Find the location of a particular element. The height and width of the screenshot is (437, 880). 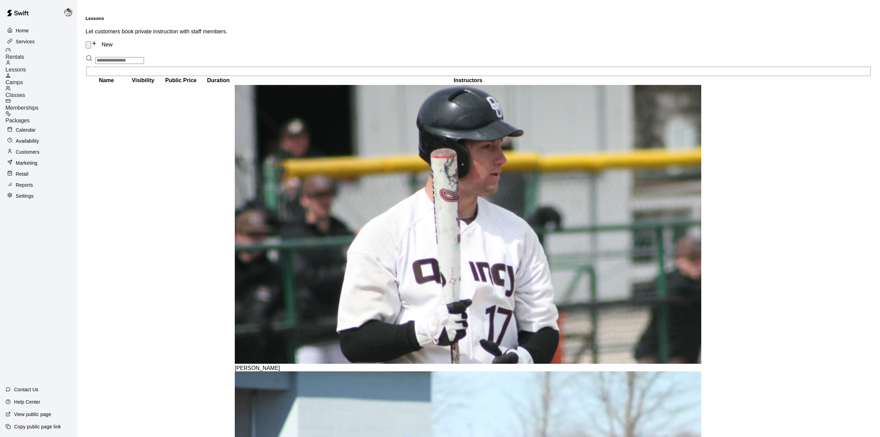

b: Public Price is located at coordinates (181, 80).